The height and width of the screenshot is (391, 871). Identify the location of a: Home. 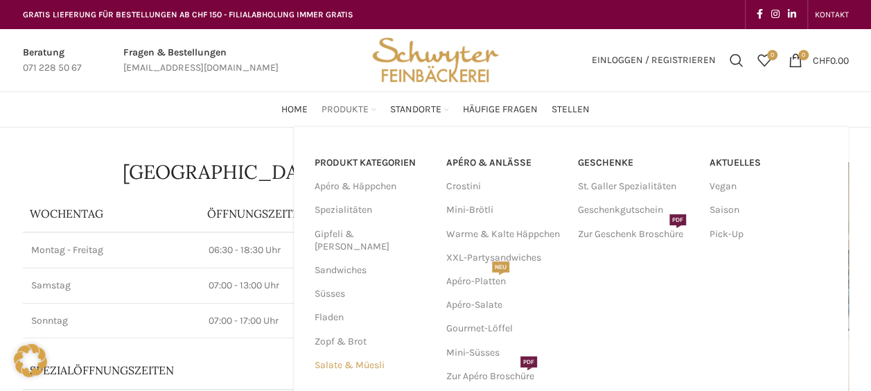
(295, 110).